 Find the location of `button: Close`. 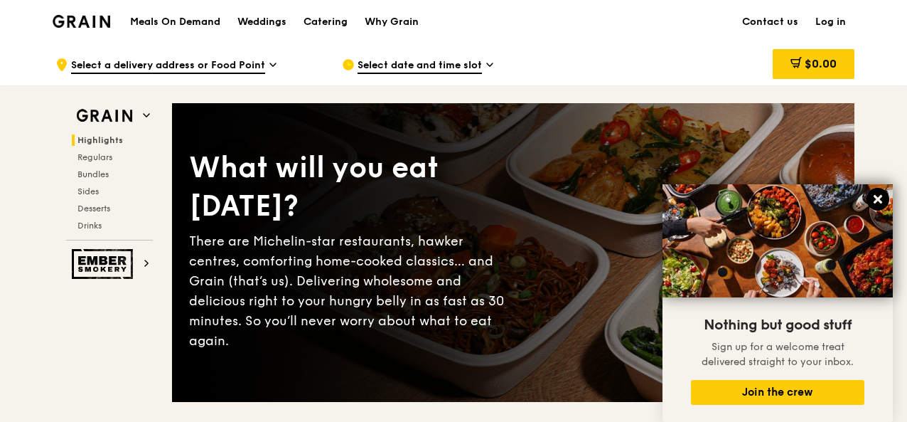

button: Close is located at coordinates (878, 199).